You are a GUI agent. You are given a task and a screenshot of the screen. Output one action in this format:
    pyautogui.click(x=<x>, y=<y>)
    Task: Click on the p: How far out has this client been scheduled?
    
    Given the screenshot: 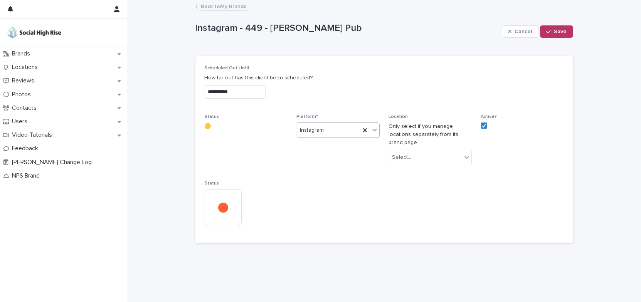 What is the action you would take?
    pyautogui.click(x=384, y=78)
    